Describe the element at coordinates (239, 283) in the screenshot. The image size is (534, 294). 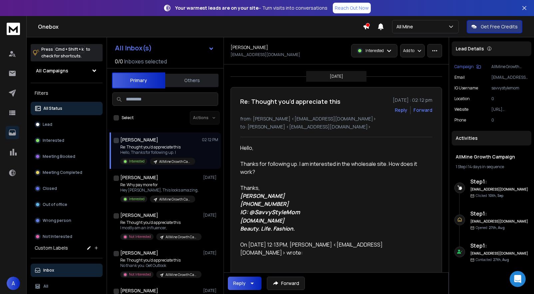
I see `div: Reply` at that location.